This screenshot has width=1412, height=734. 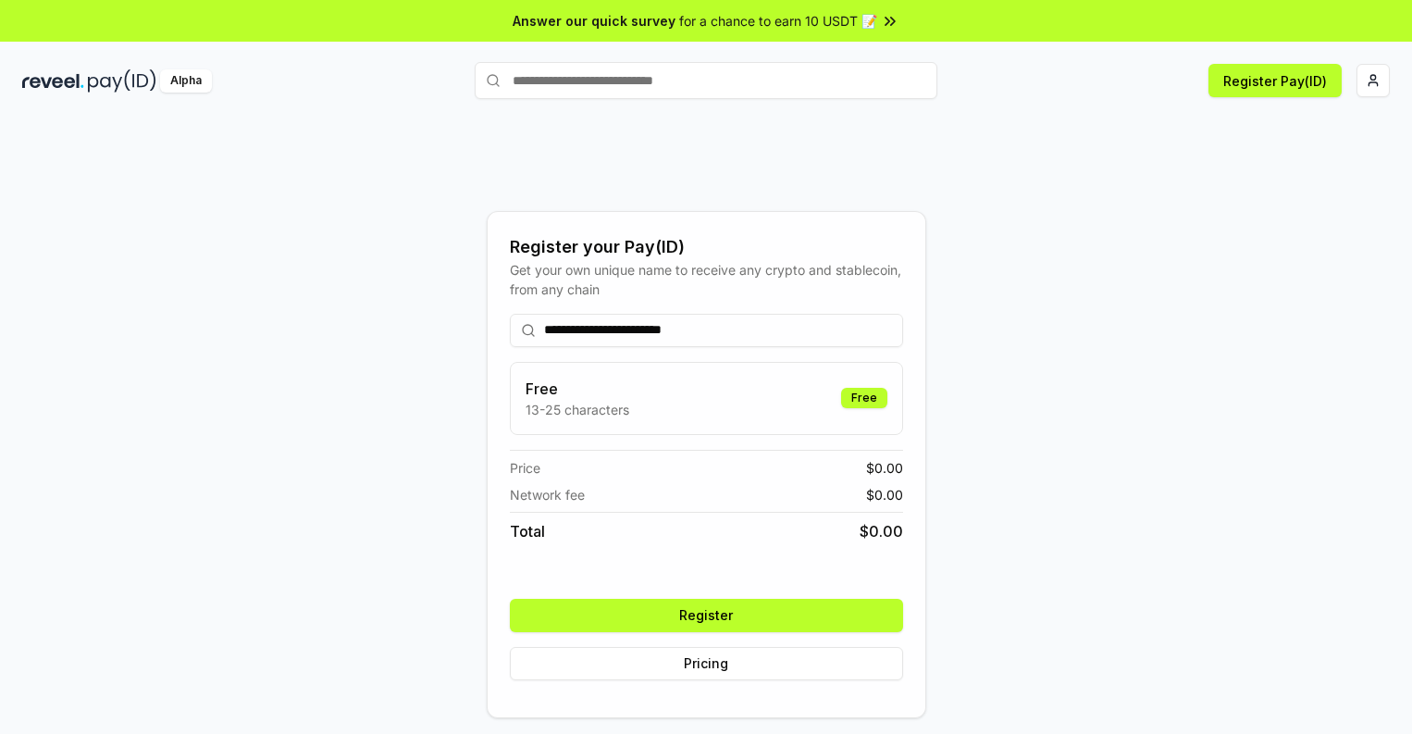 What do you see at coordinates (53, 80) in the screenshot?
I see `img: reveel_dark` at bounding box center [53, 80].